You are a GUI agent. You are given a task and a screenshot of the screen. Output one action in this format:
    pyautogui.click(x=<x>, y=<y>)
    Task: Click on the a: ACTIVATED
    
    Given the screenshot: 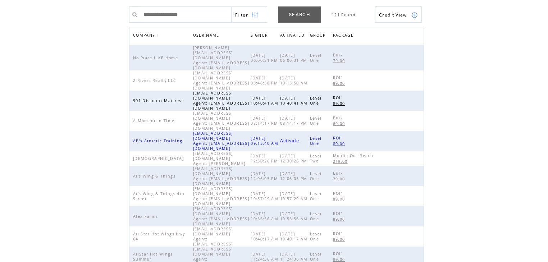 What is the action you would take?
    pyautogui.click(x=294, y=36)
    